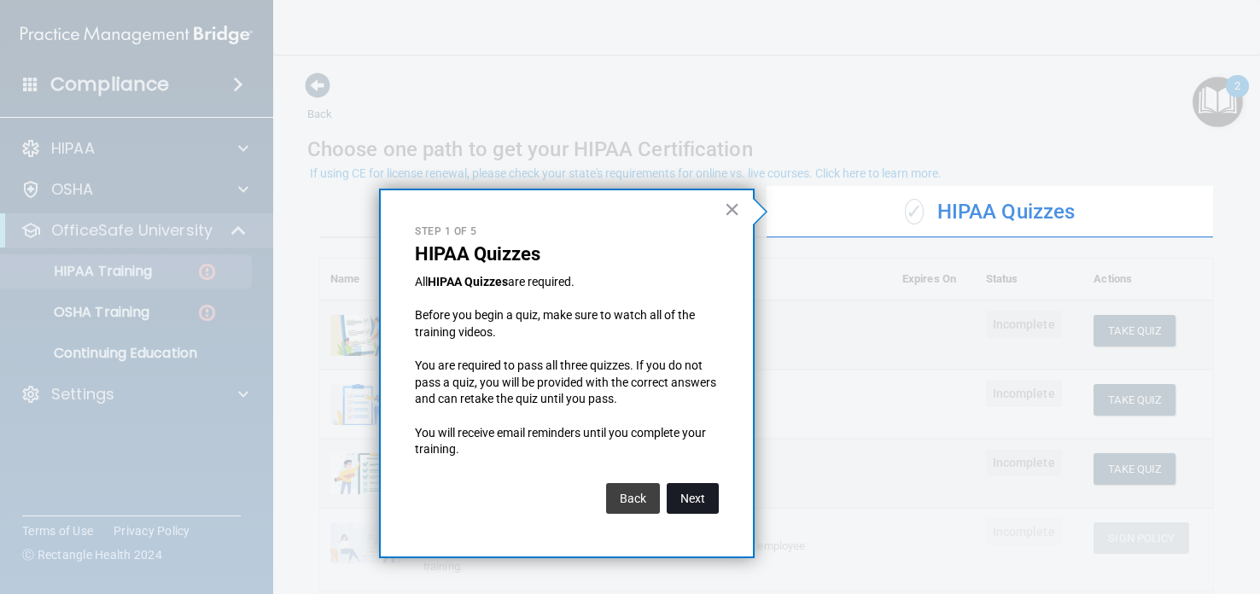  Describe the element at coordinates (567, 441) in the screenshot. I see `p: You will receive email reminders until you complete your training.` at that location.